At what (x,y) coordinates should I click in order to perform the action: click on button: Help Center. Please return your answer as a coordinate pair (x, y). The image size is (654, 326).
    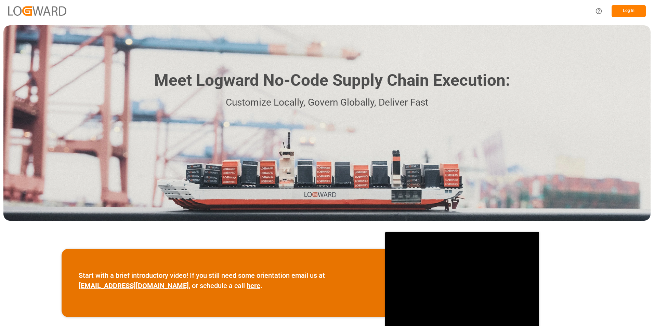
    Looking at the image, I should click on (598, 11).